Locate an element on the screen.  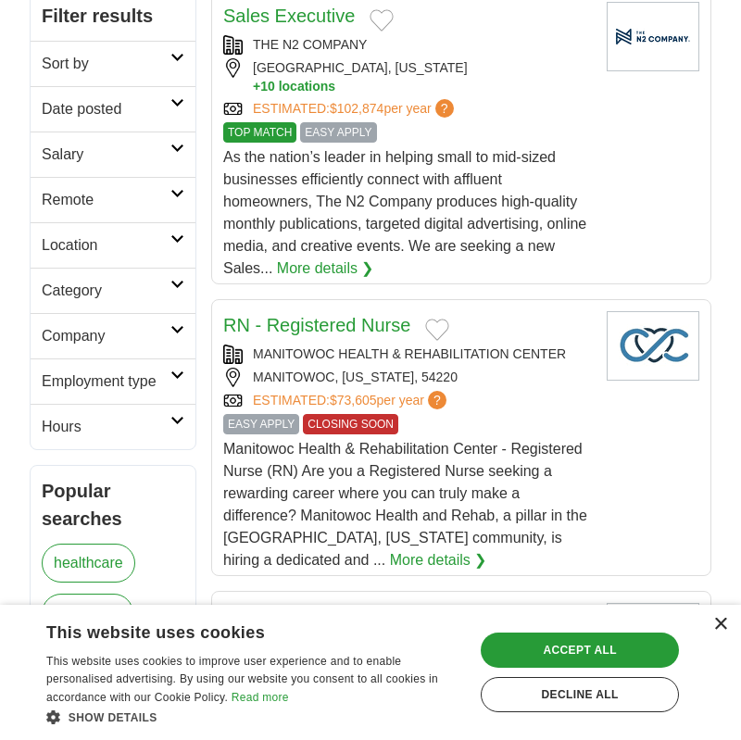
a: Salary is located at coordinates (113, 154).